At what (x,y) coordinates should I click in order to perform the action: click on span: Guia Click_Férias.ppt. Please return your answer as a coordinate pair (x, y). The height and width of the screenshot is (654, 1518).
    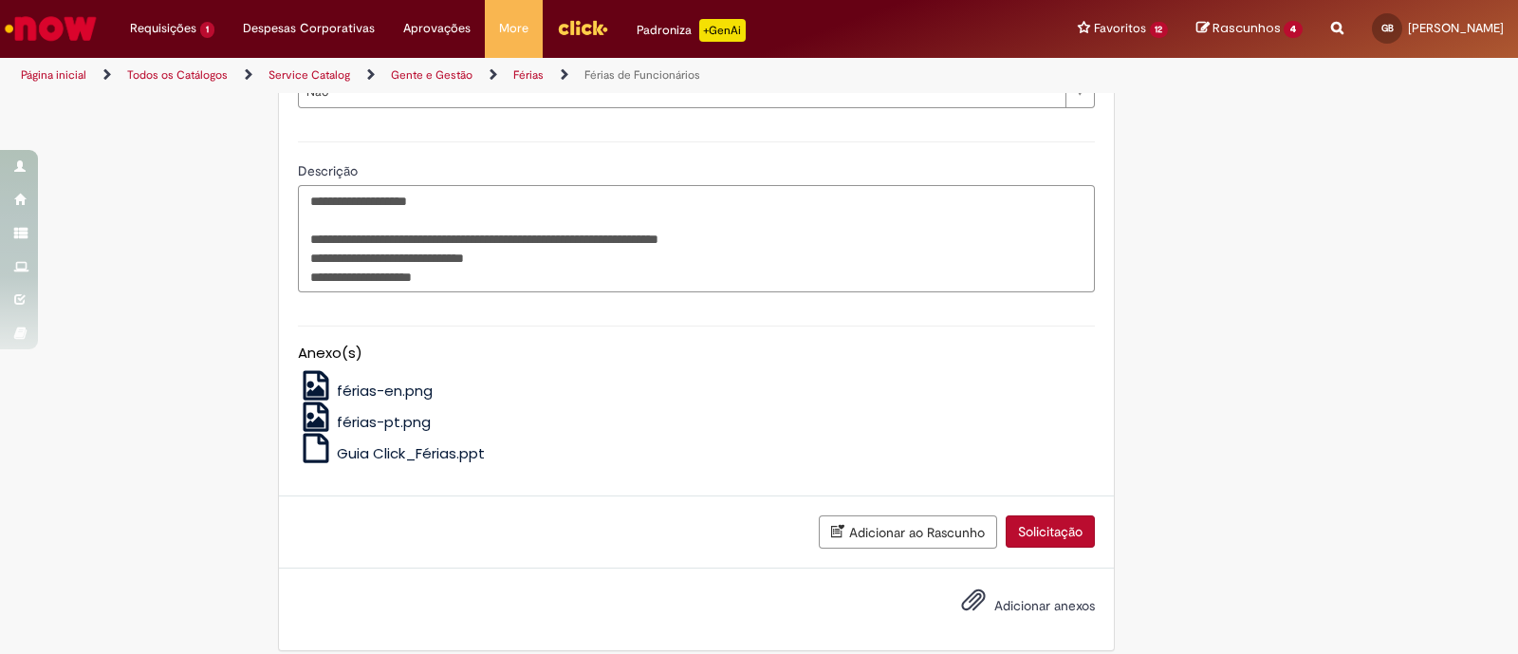
    Looking at the image, I should click on (411, 453).